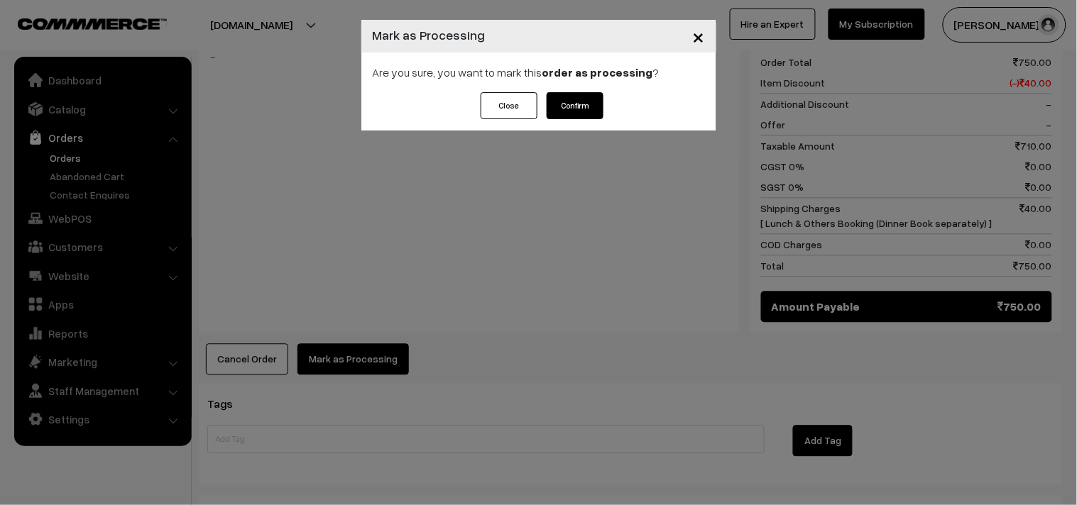 This screenshot has height=505, width=1077. I want to click on h4: Mark as Processing, so click(429, 35).